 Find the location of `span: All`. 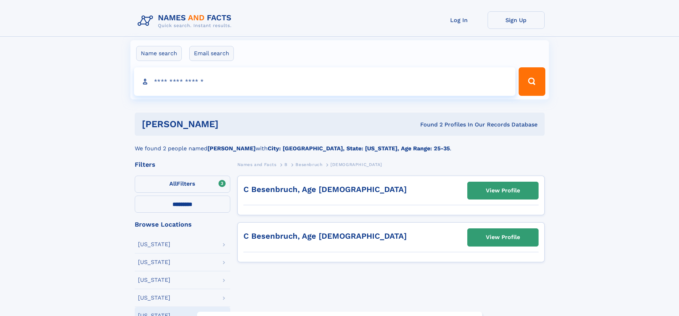

span: All is located at coordinates (173, 184).